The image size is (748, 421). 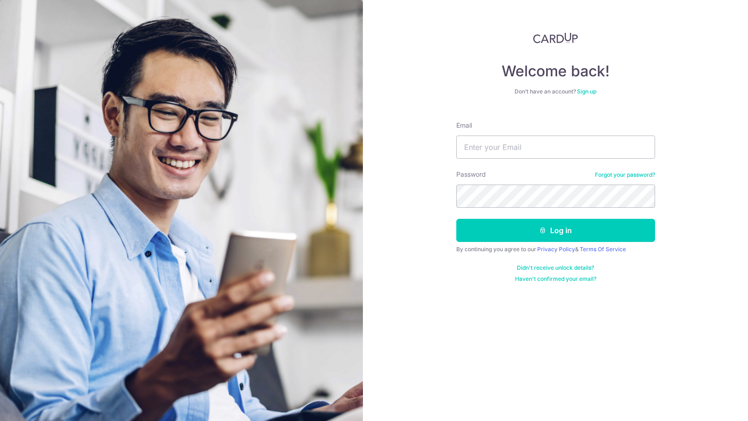 What do you see at coordinates (555, 268) in the screenshot?
I see `a: Didn't receive unlock details?` at bounding box center [555, 268].